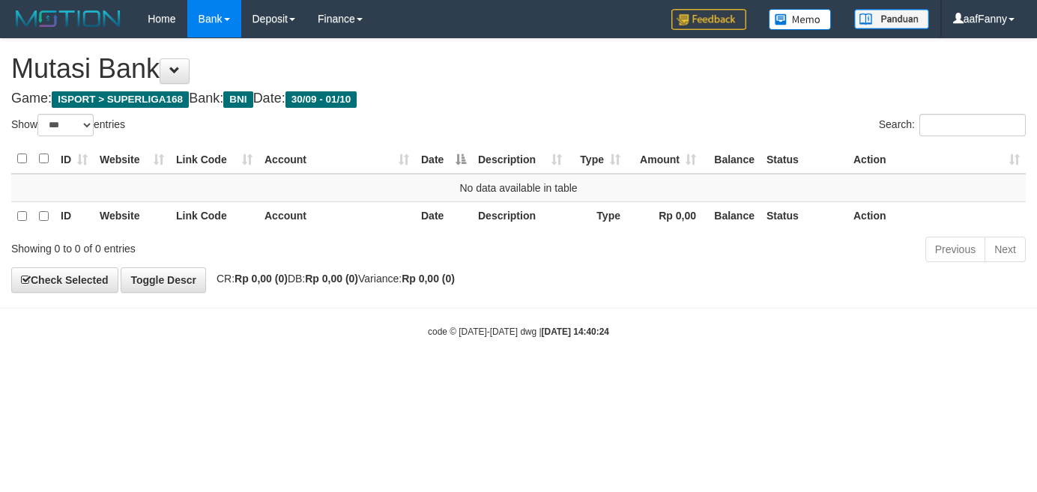 This screenshot has width=1037, height=492. What do you see at coordinates (973, 125) in the screenshot?
I see `input: Search:` at bounding box center [973, 125].